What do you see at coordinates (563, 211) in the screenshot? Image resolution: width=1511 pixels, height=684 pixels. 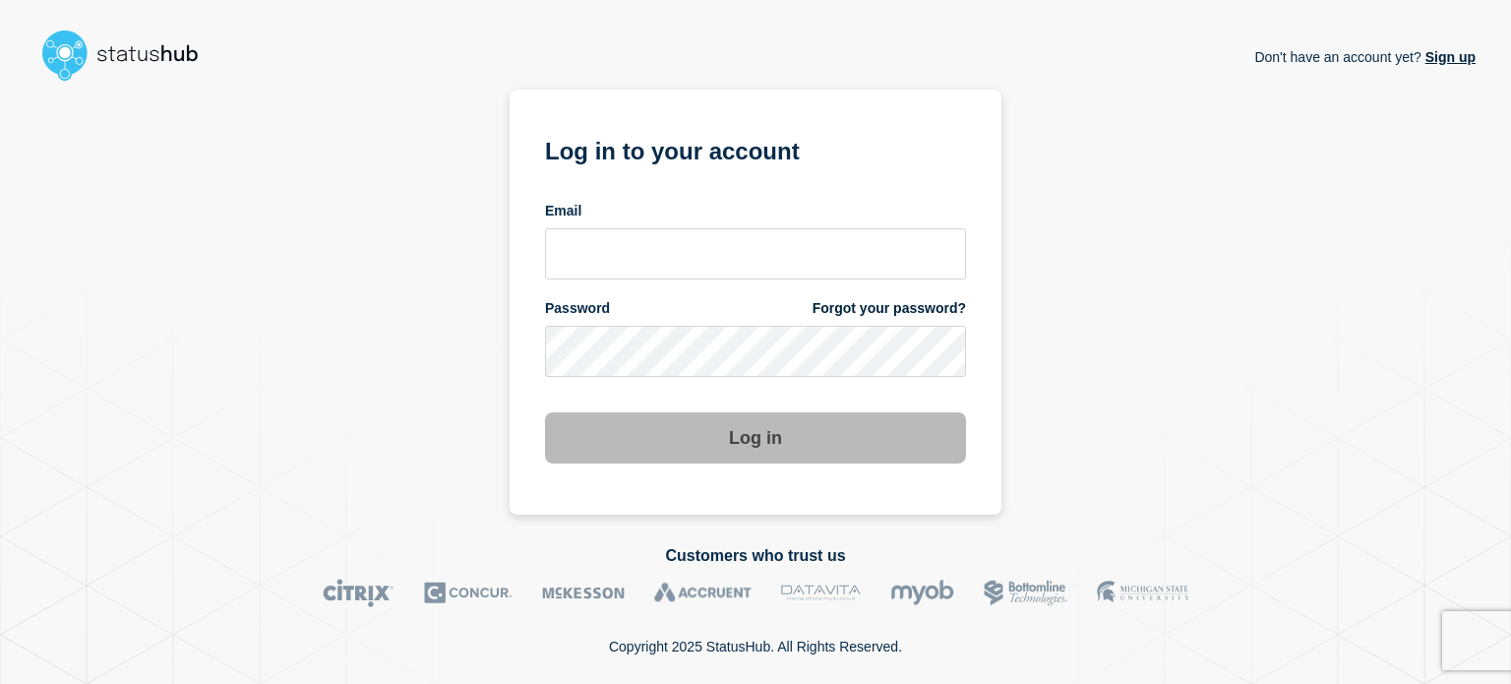 I see `span: Email` at bounding box center [563, 211].